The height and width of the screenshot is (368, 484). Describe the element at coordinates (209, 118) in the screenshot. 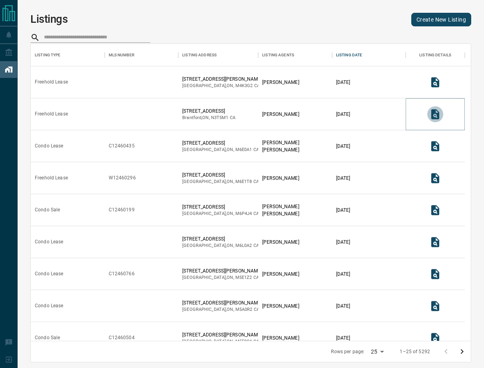

I see `p: Brantford , ON , CA` at that location.